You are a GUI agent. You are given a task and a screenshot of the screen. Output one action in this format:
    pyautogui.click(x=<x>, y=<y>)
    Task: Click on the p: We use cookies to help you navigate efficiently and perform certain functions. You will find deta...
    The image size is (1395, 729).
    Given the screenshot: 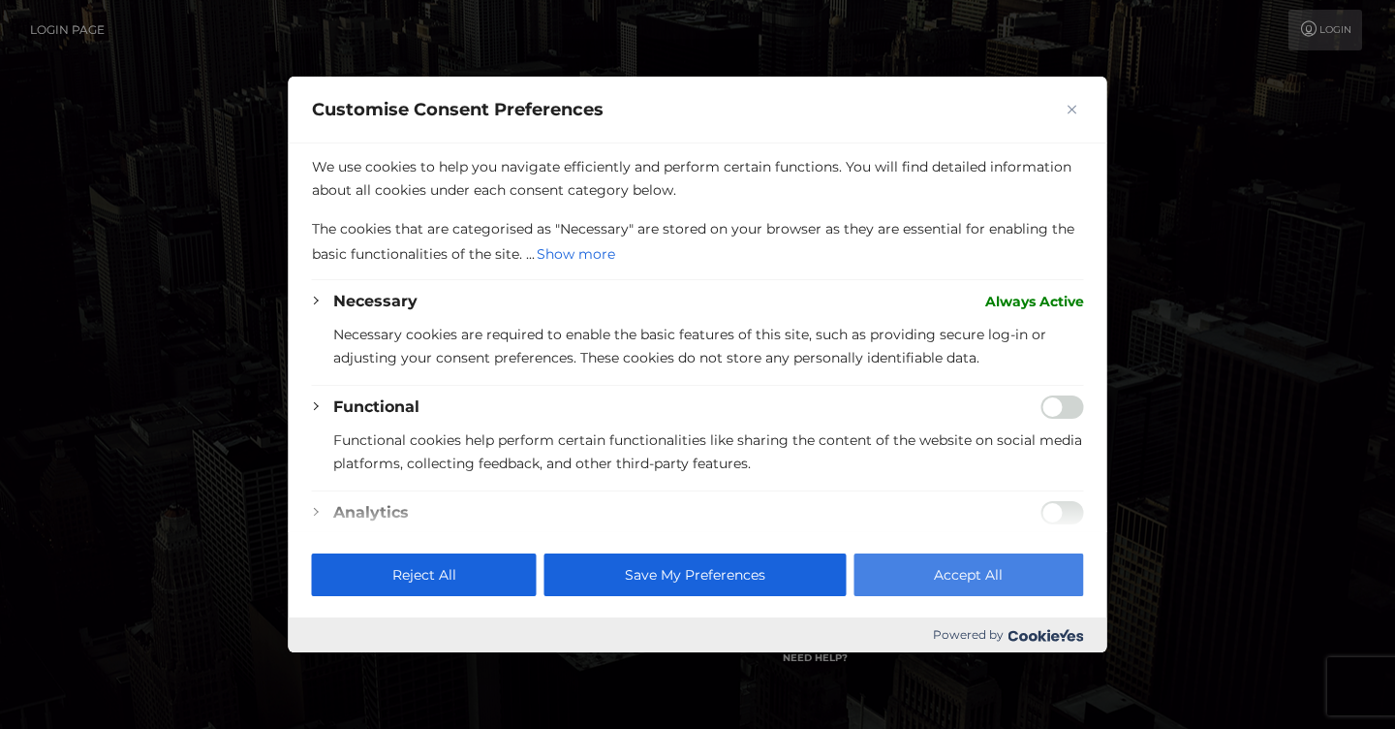 What is the action you would take?
    pyautogui.click(x=698, y=178)
    